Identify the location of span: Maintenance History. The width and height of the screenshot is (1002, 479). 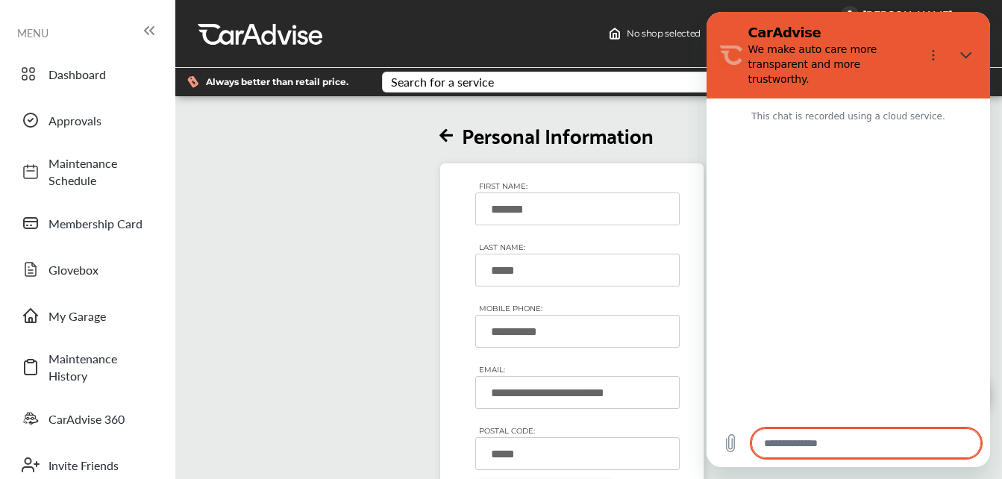
(101, 367).